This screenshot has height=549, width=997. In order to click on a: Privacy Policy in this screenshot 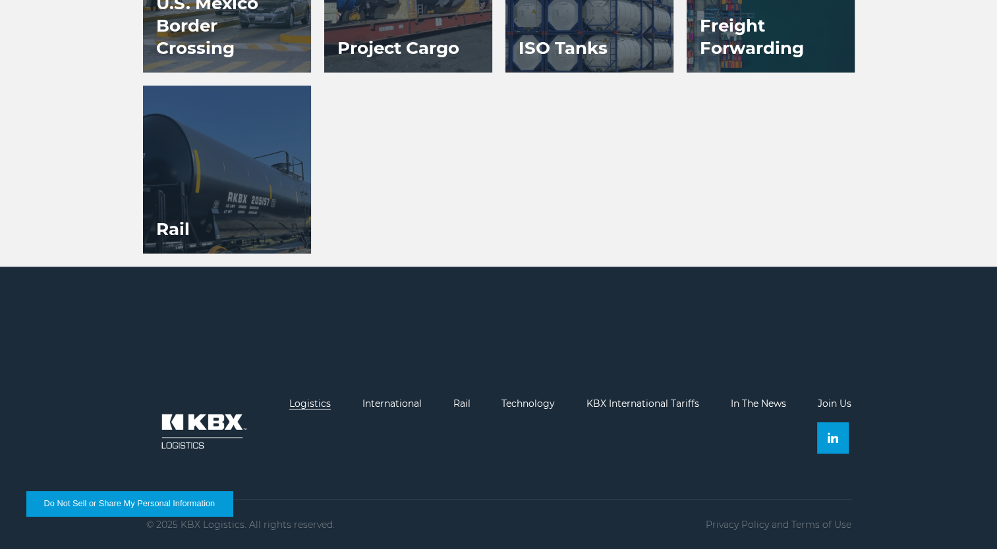, I will do `click(737, 525)`.